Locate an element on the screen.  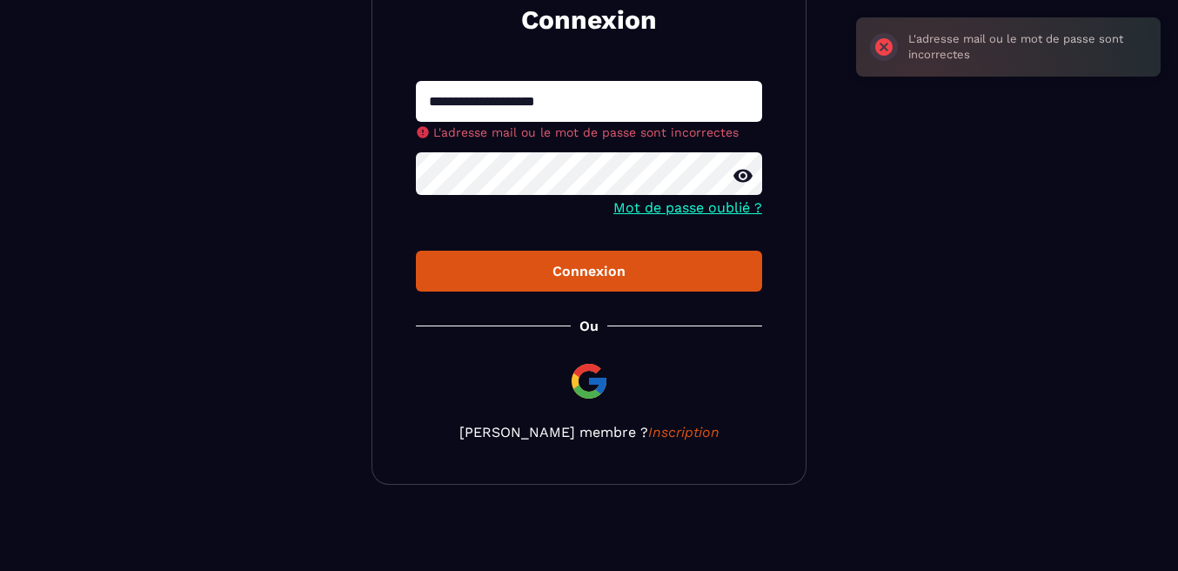
img: google is located at coordinates (589, 381).